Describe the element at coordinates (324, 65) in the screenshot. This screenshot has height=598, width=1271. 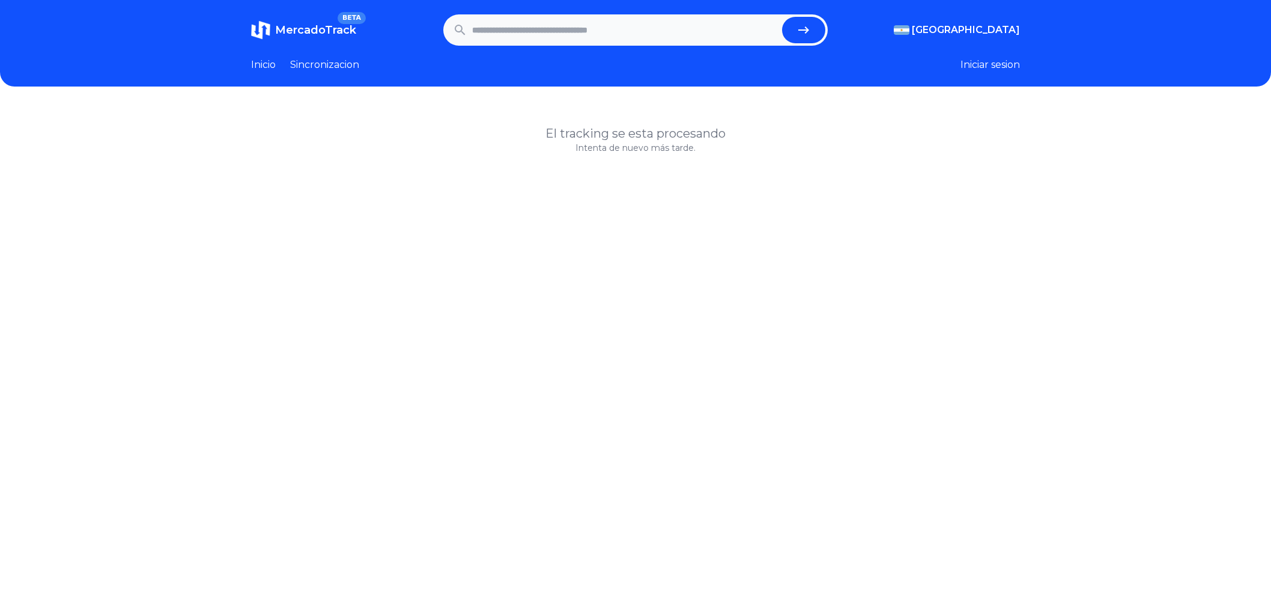
I see `a: Sincronizacion` at that location.